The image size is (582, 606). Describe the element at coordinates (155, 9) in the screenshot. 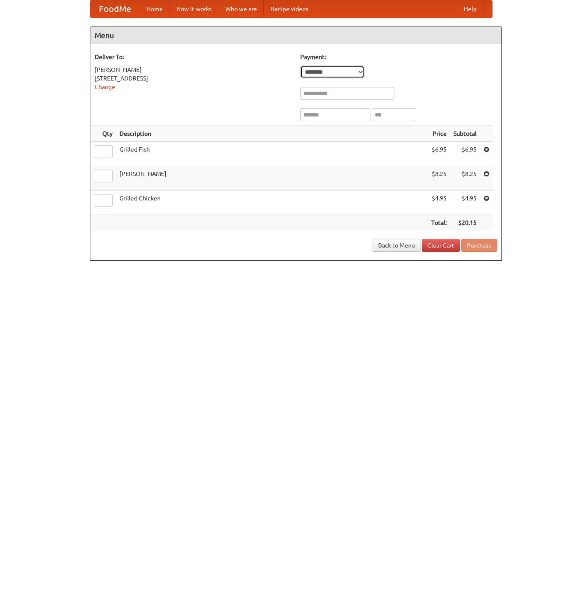

I see `a: Home` at that location.